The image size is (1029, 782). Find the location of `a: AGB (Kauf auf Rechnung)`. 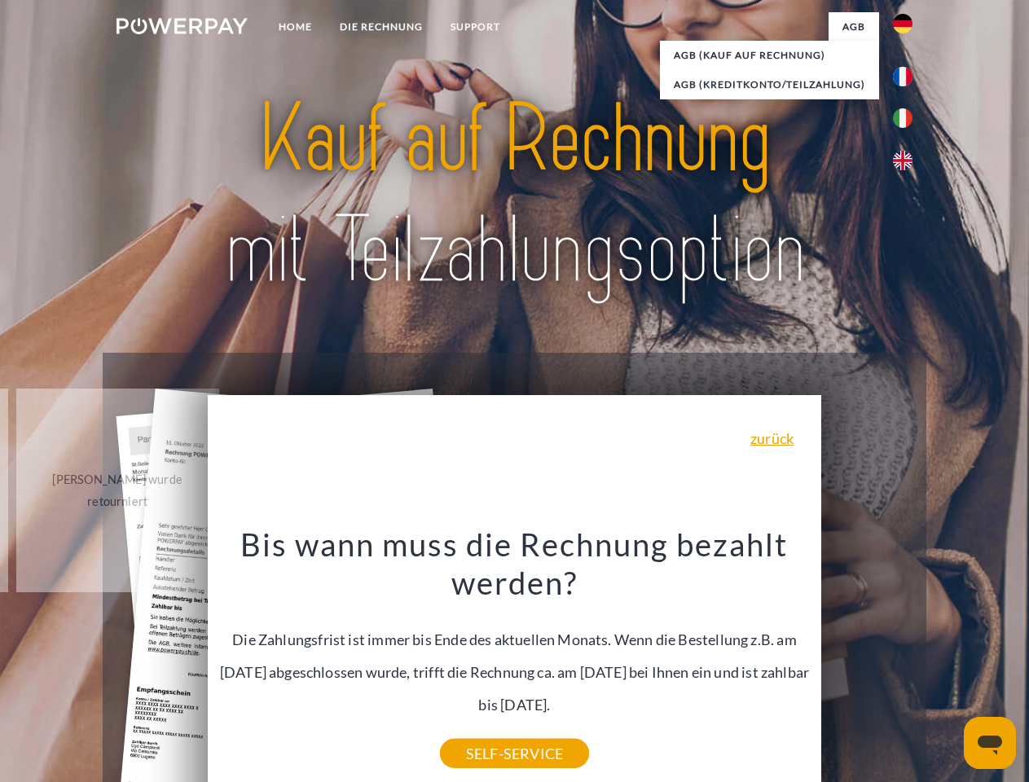

a: AGB (Kauf auf Rechnung) is located at coordinates (769, 55).